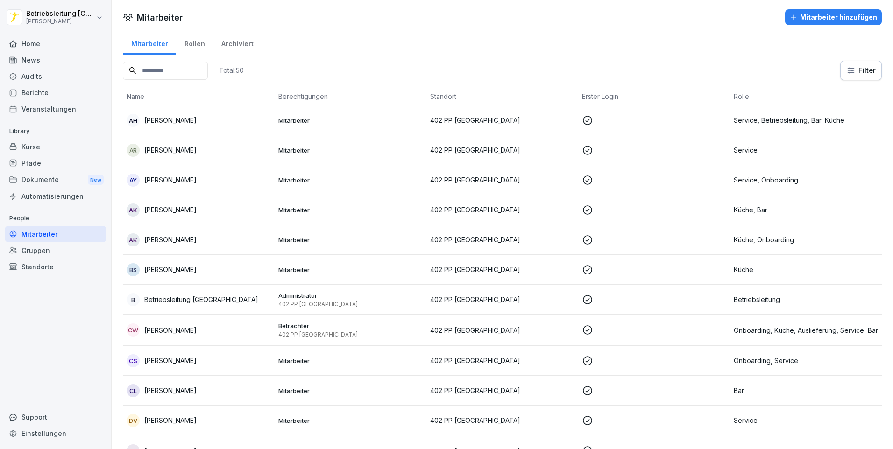 Image resolution: width=893 pixels, height=449 pixels. Describe the element at coordinates (56, 92) in the screenshot. I see `a: Berichte` at that location.